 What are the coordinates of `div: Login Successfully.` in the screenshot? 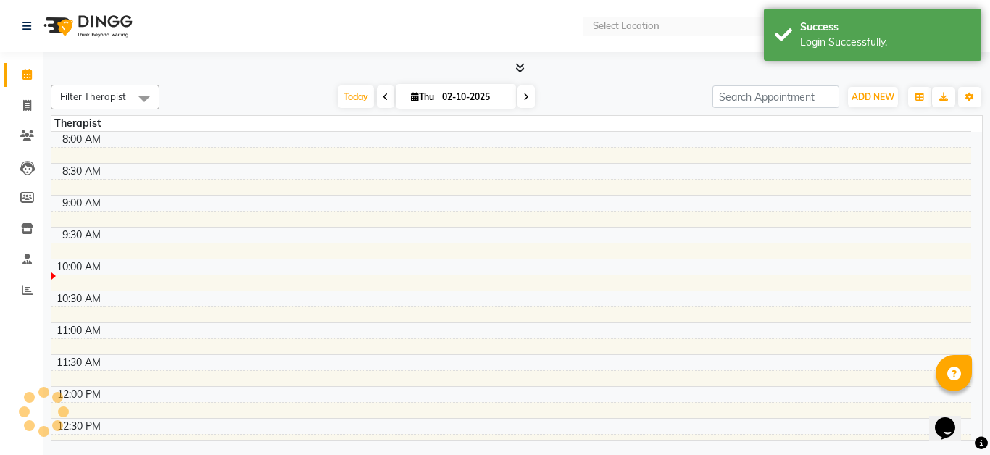 It's located at (885, 42).